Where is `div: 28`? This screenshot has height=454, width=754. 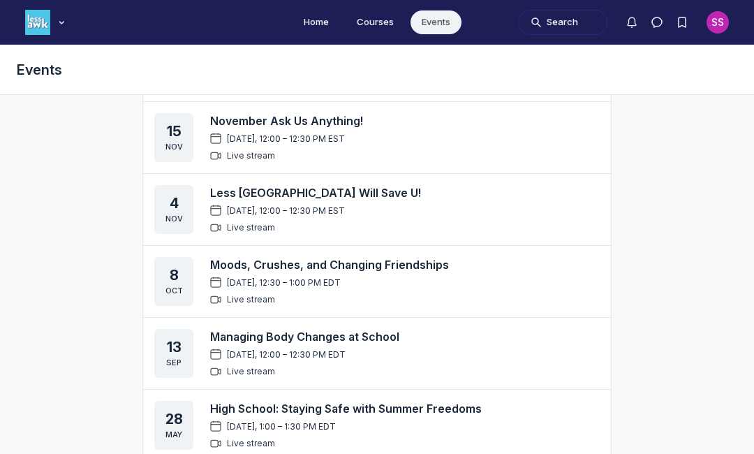
div: 28 is located at coordinates (174, 419).